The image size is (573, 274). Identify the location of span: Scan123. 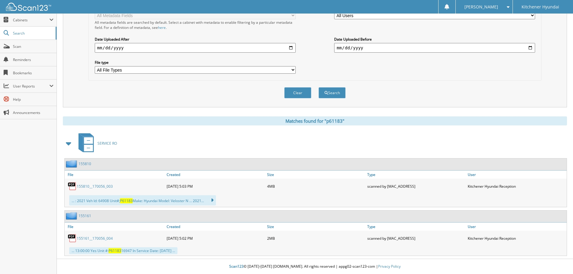
(237, 266).